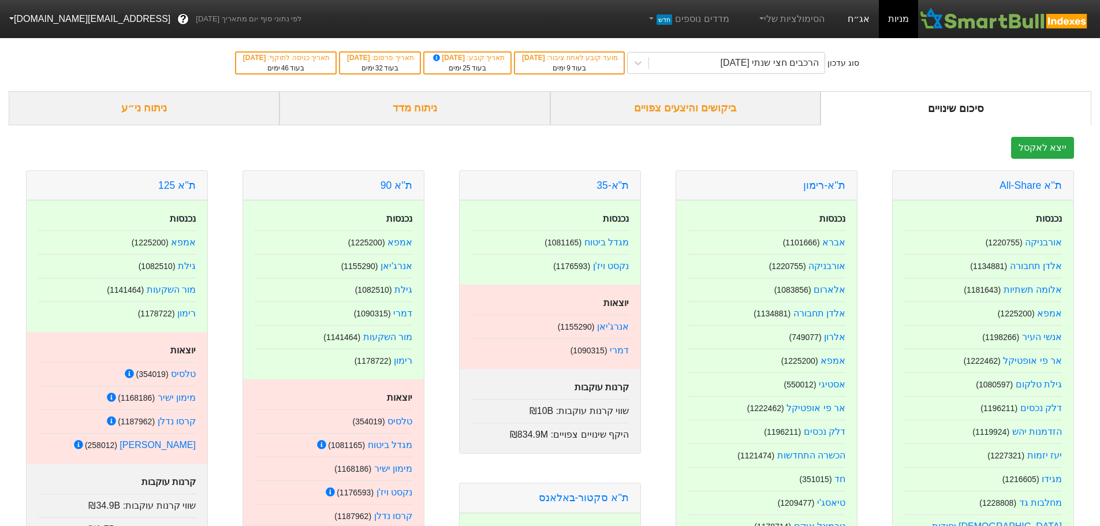 The width and height of the screenshot is (1100, 526). I want to click on small: ( 1178722 ), so click(157, 314).